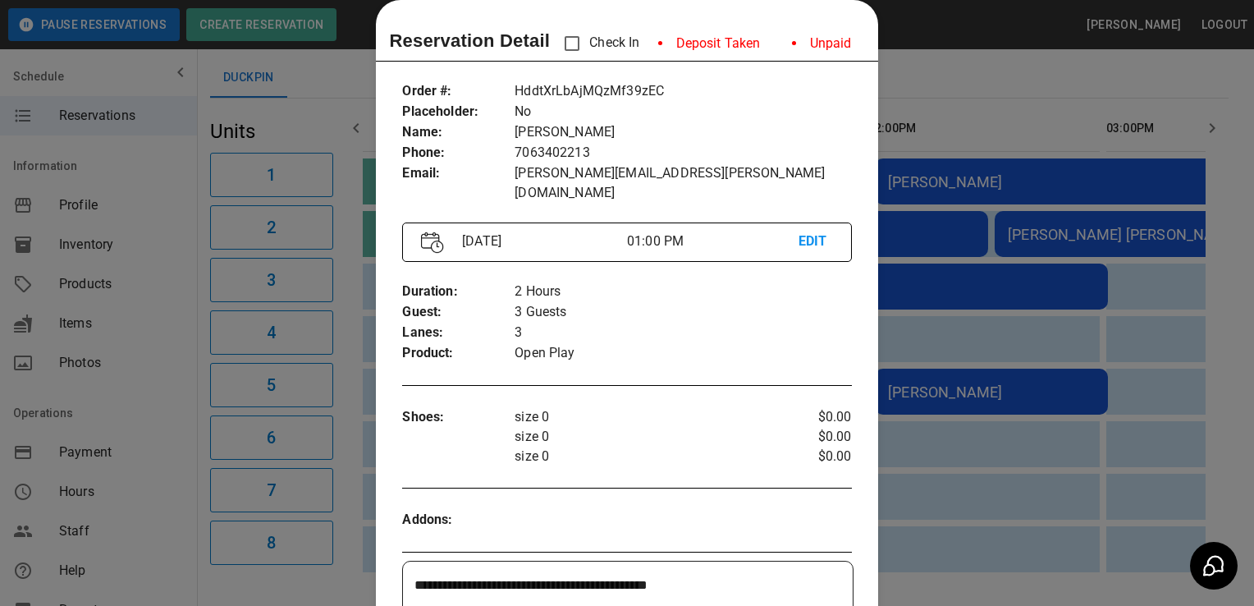 Image resolution: width=1254 pixels, height=606 pixels. Describe the element at coordinates (433, 242) in the screenshot. I see `img: Vector` at that location.